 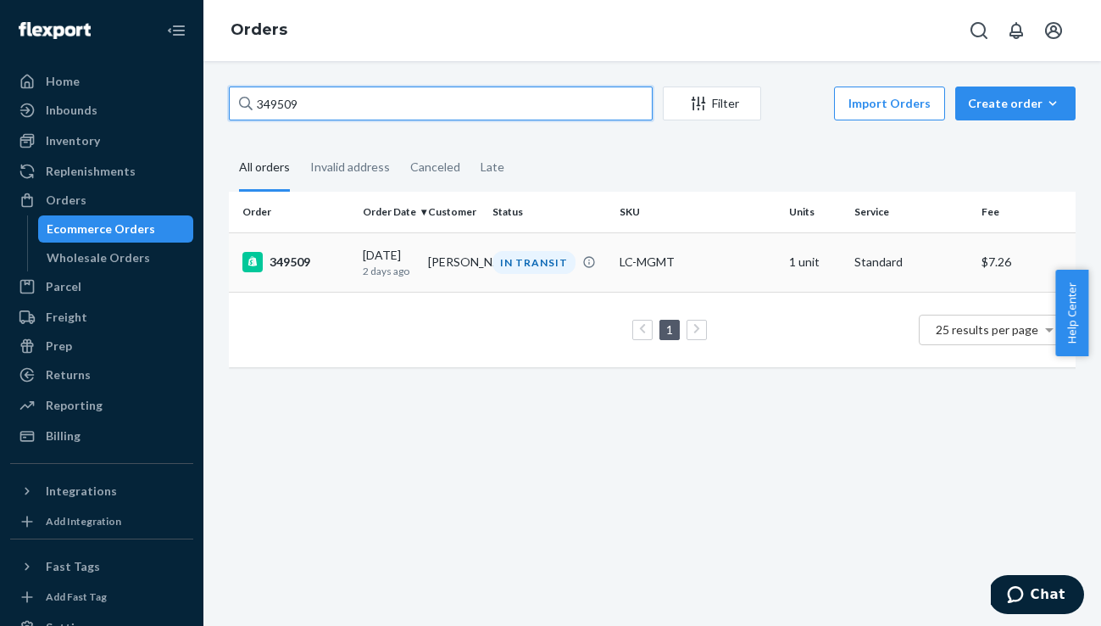 I want to click on div: 349509, so click(x=296, y=262).